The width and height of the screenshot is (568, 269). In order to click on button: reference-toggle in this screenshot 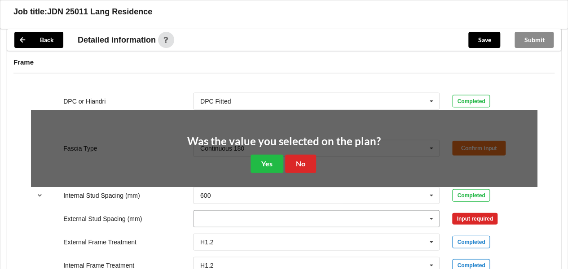, I will do `click(40, 196)`.